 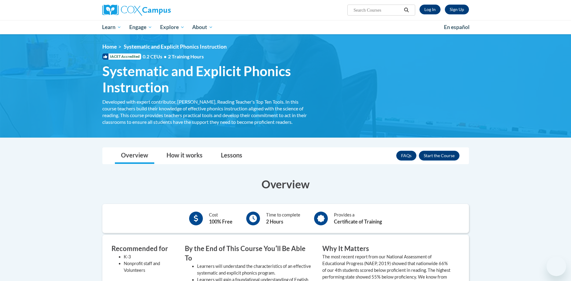 I want to click on span: About, so click(x=203, y=27).